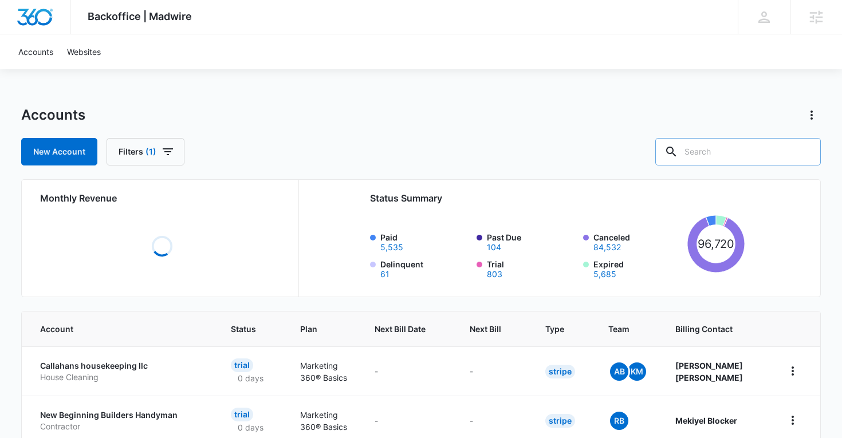  What do you see at coordinates (605, 275) in the screenshot?
I see `button: Expired` at bounding box center [605, 275].